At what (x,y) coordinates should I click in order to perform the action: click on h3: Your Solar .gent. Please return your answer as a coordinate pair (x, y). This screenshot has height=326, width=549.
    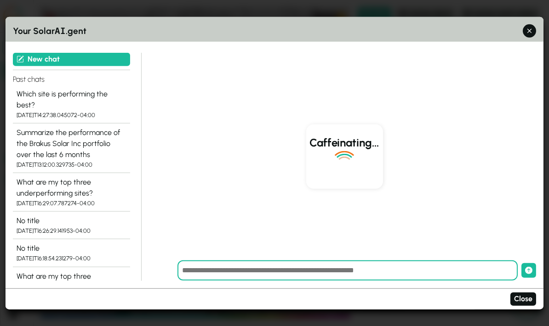
    Looking at the image, I should click on (274, 31).